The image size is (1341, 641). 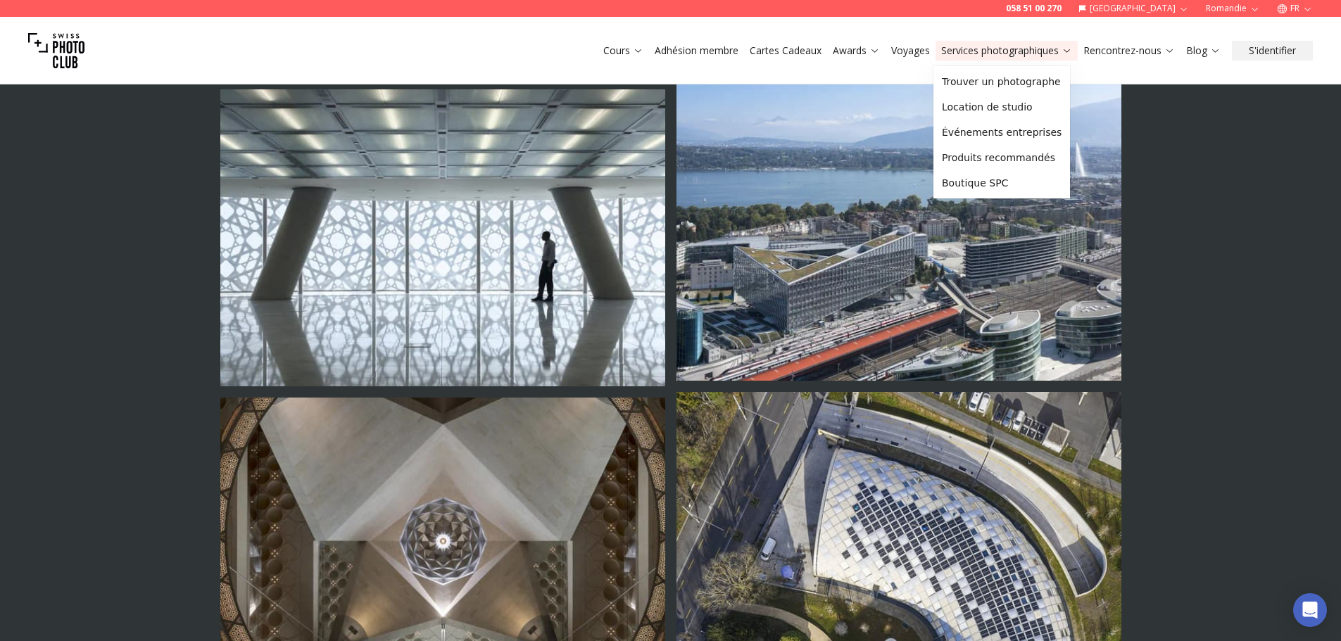 I want to click on a: Awards, so click(x=856, y=51).